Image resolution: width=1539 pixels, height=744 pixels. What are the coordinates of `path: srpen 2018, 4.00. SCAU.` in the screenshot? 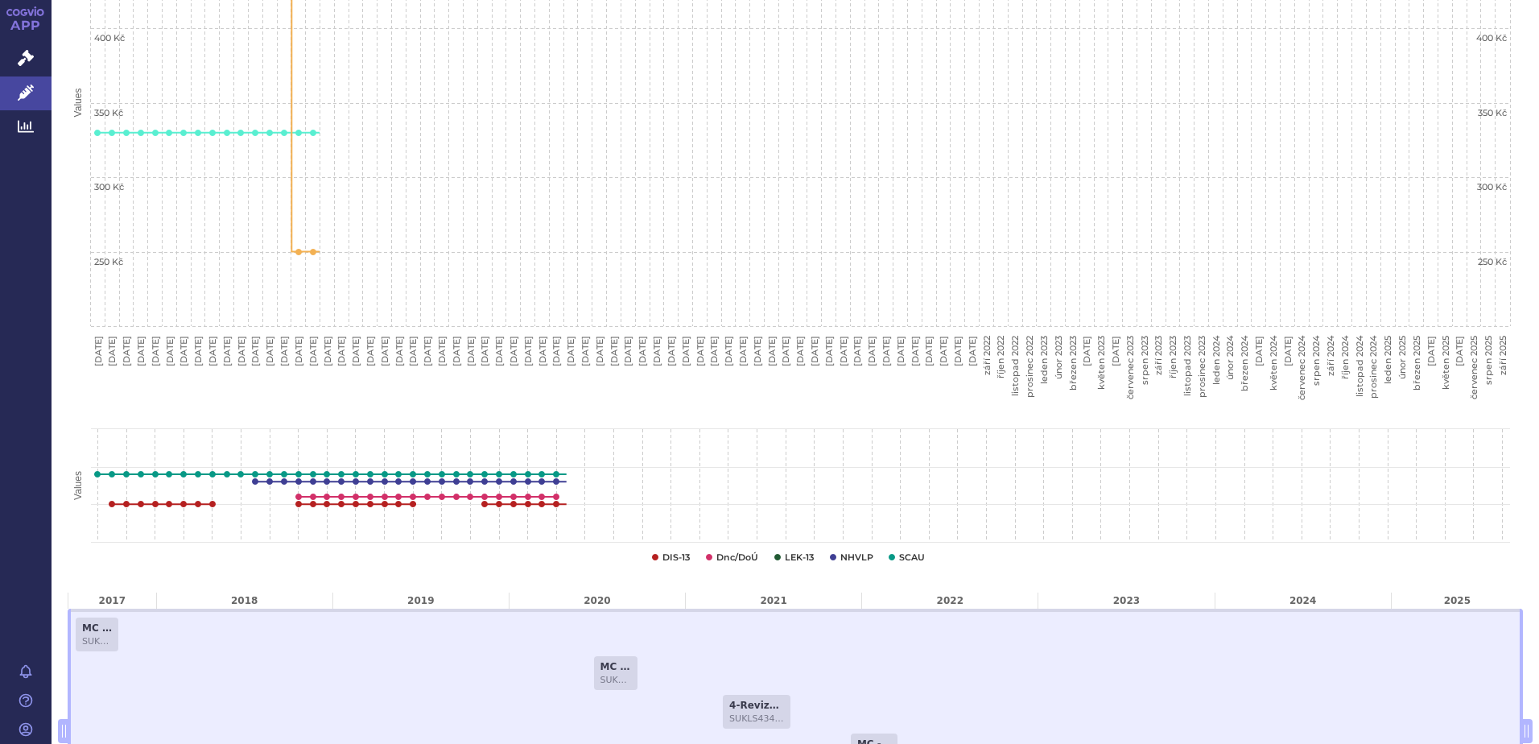 It's located at (284, 474).